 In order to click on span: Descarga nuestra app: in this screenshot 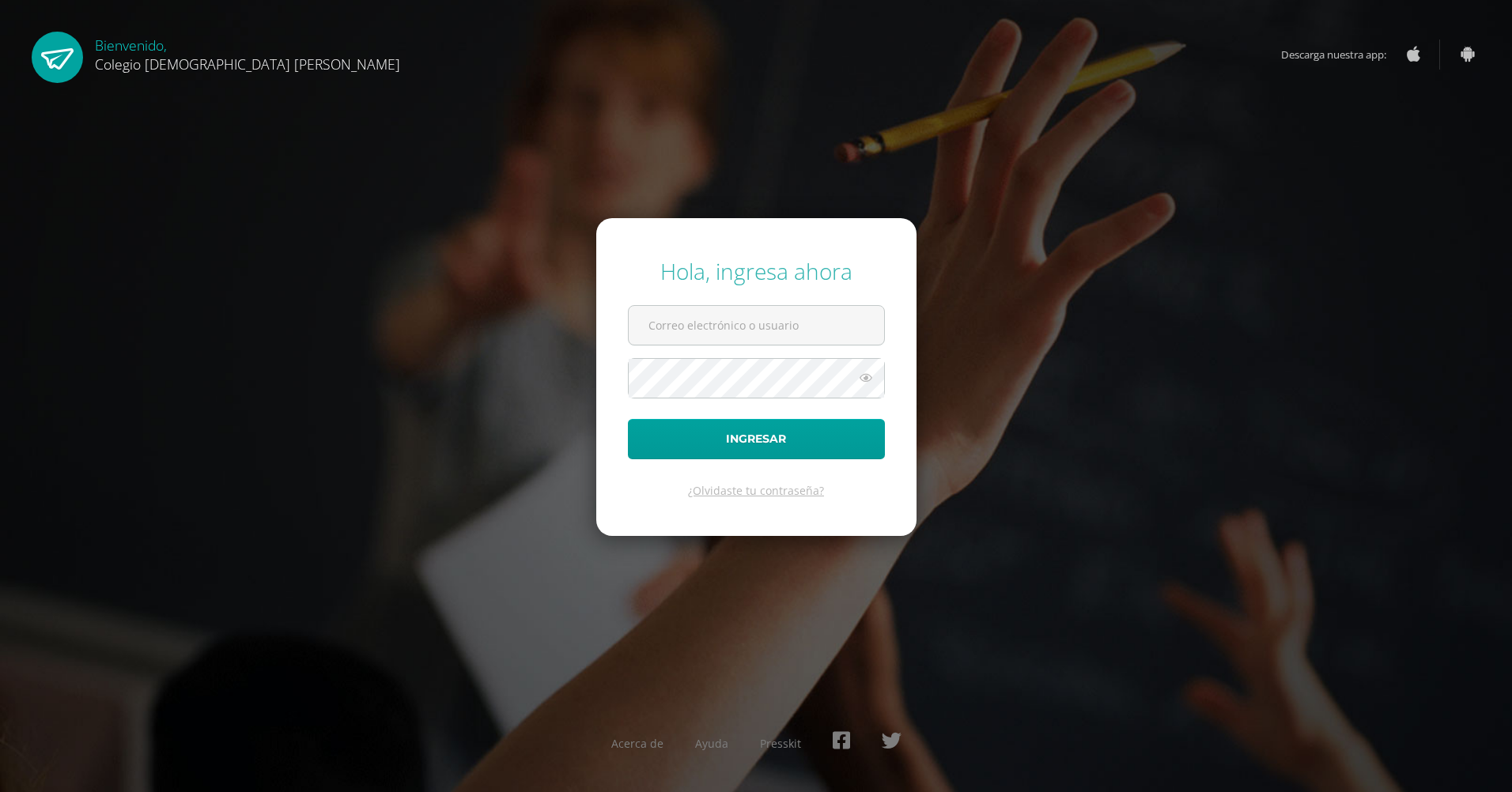, I will do `click(1341, 55)`.